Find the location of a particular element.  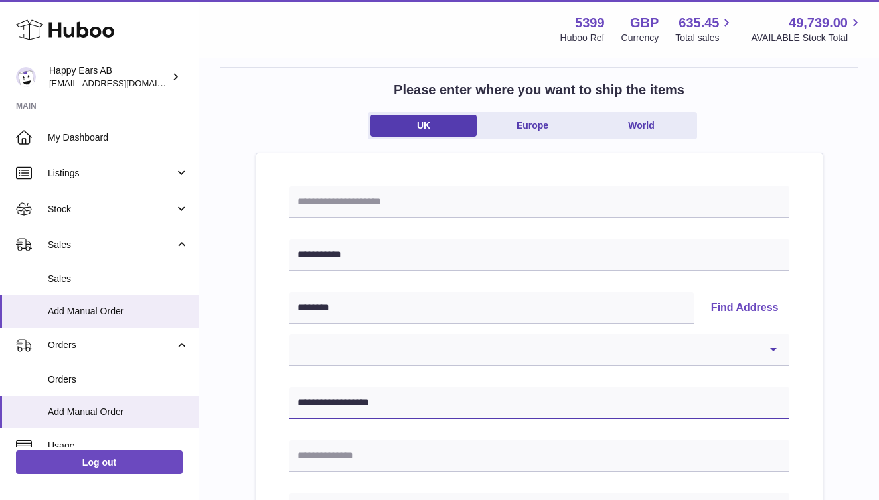

span: 635.45 is located at coordinates (698, 23).